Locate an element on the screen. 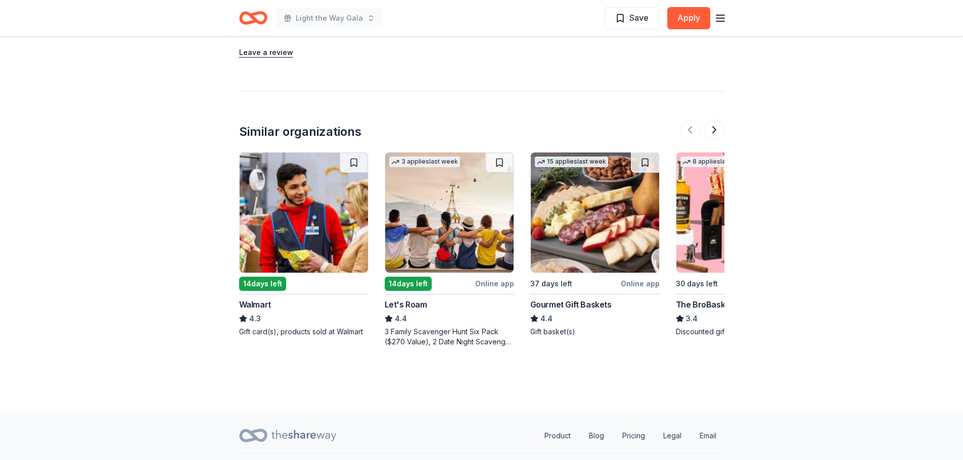  div: Gift basket(s) is located at coordinates (595, 332).